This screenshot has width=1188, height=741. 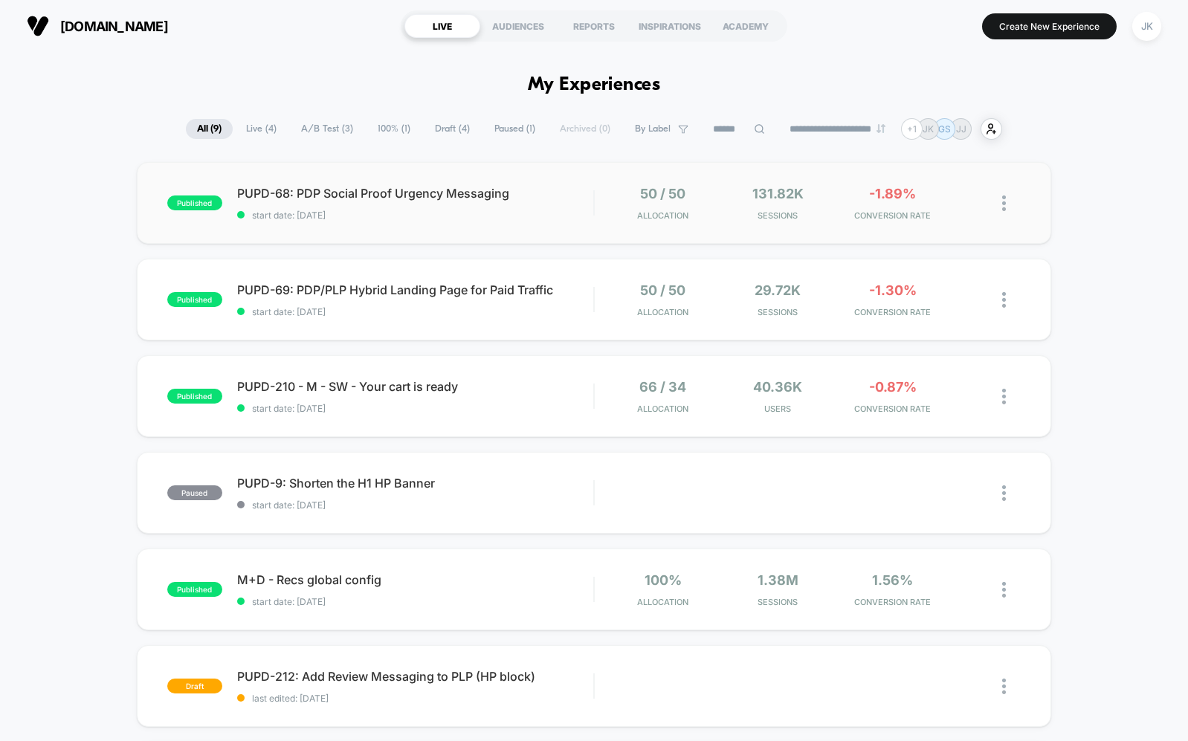 I want to click on span: 1.38M, so click(x=778, y=580).